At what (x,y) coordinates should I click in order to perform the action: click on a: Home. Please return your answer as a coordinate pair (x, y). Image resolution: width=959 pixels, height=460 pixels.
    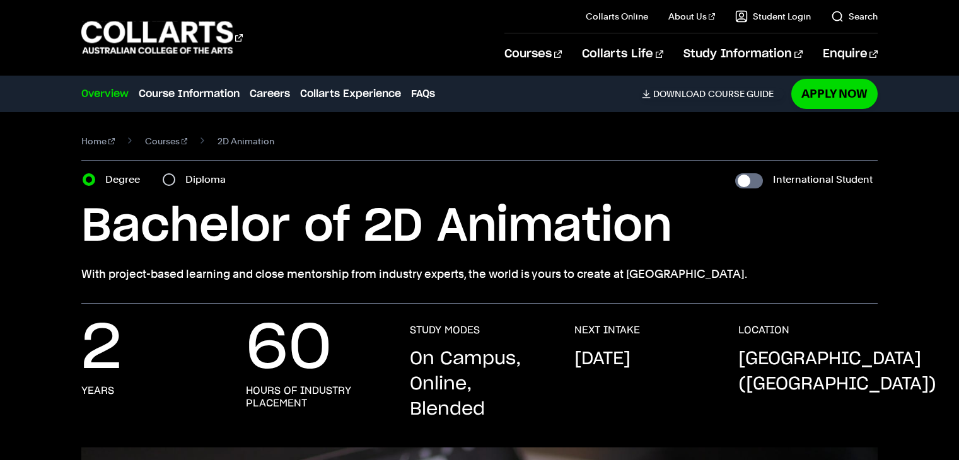
    Looking at the image, I should click on (98, 141).